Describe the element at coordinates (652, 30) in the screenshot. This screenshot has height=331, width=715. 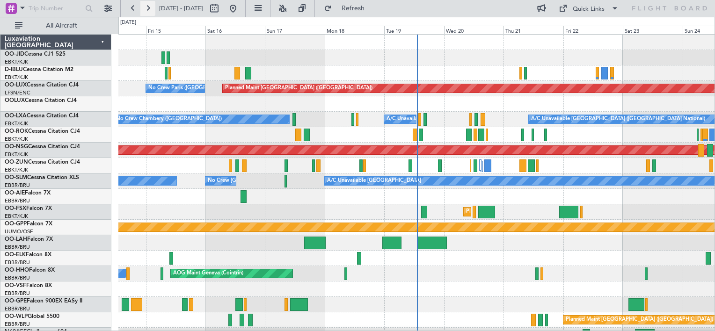
I see `div: Sat 23` at that location.